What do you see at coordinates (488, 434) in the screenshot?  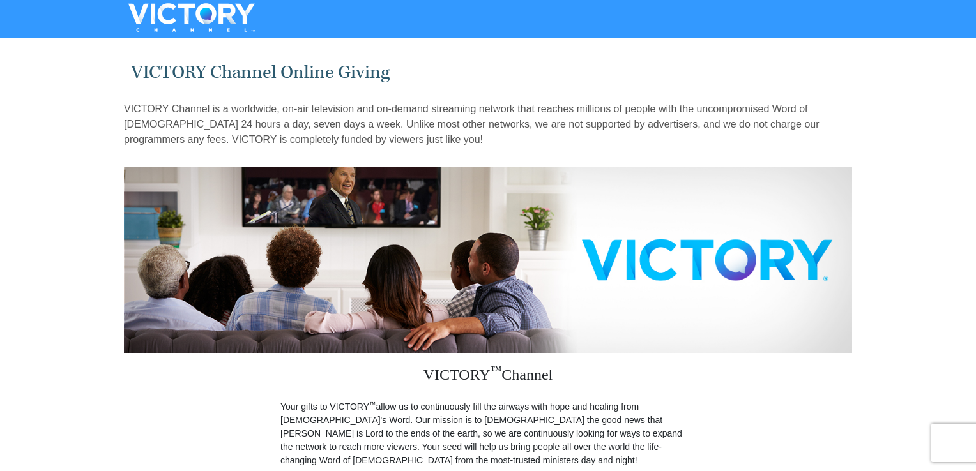 I see `p: Your gifts to VICTORY allow us to continuously fill the airways with hope and healing from [DEMOG...` at bounding box center [488, 434].